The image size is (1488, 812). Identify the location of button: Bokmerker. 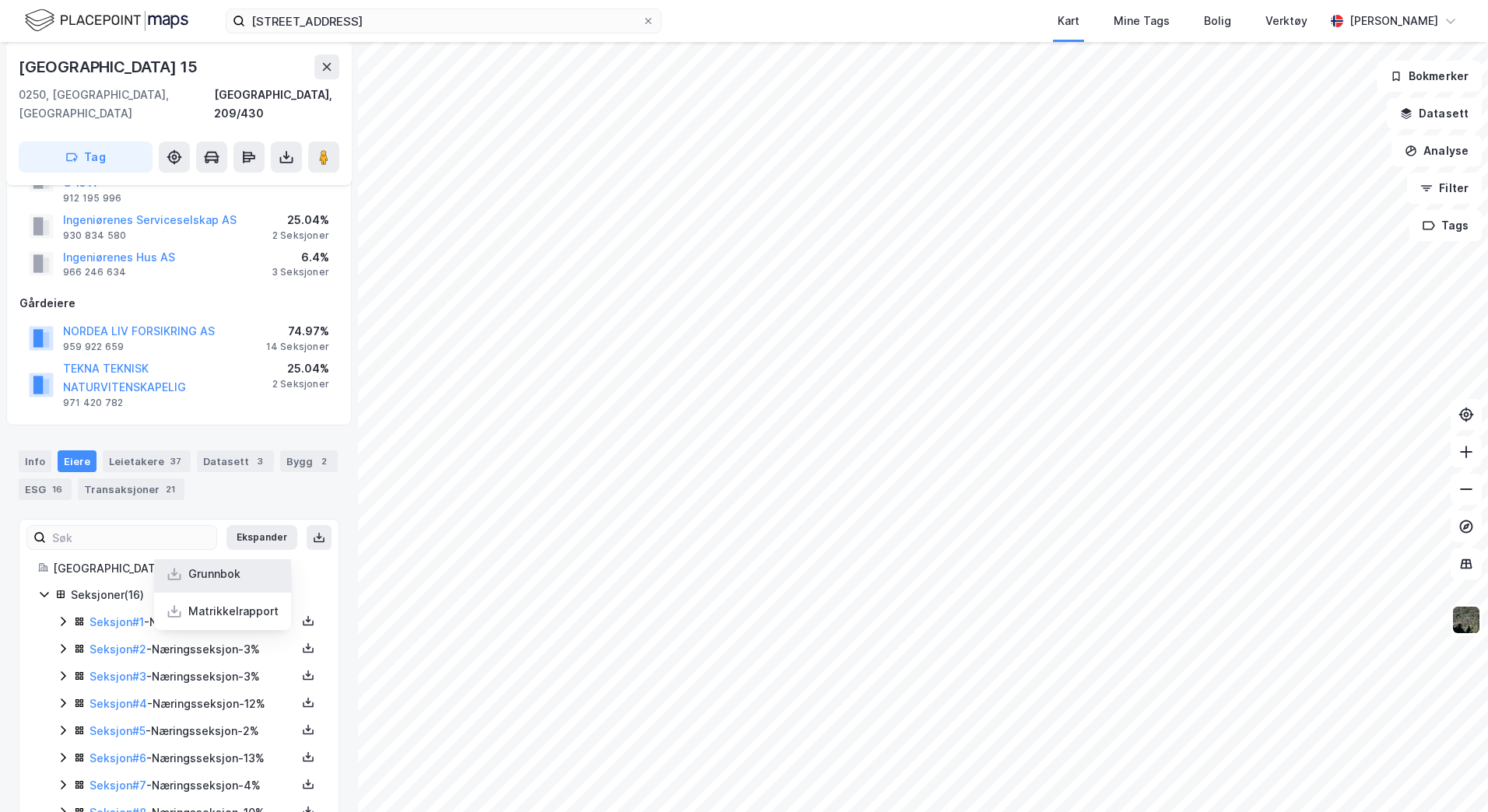
(1428, 77).